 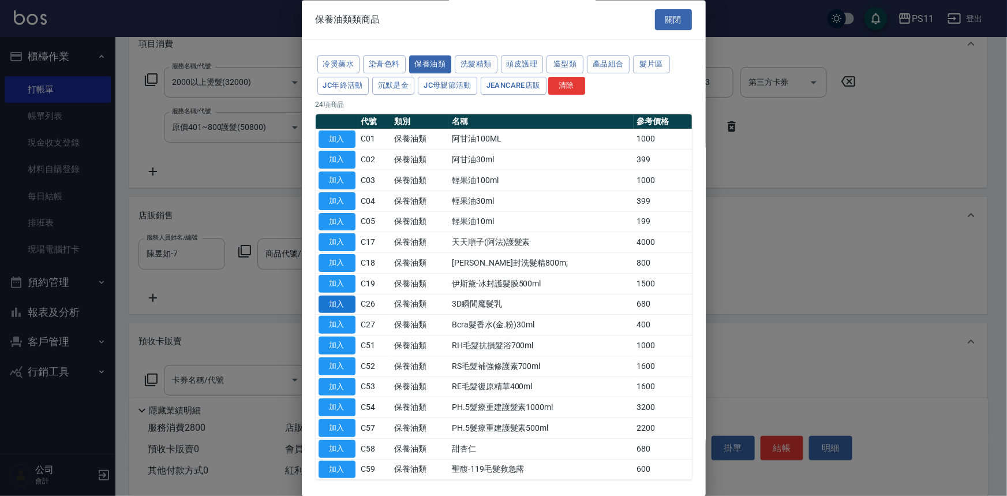 I want to click on td: PH.5髮療重建護髮素500ml, so click(x=541, y=428).